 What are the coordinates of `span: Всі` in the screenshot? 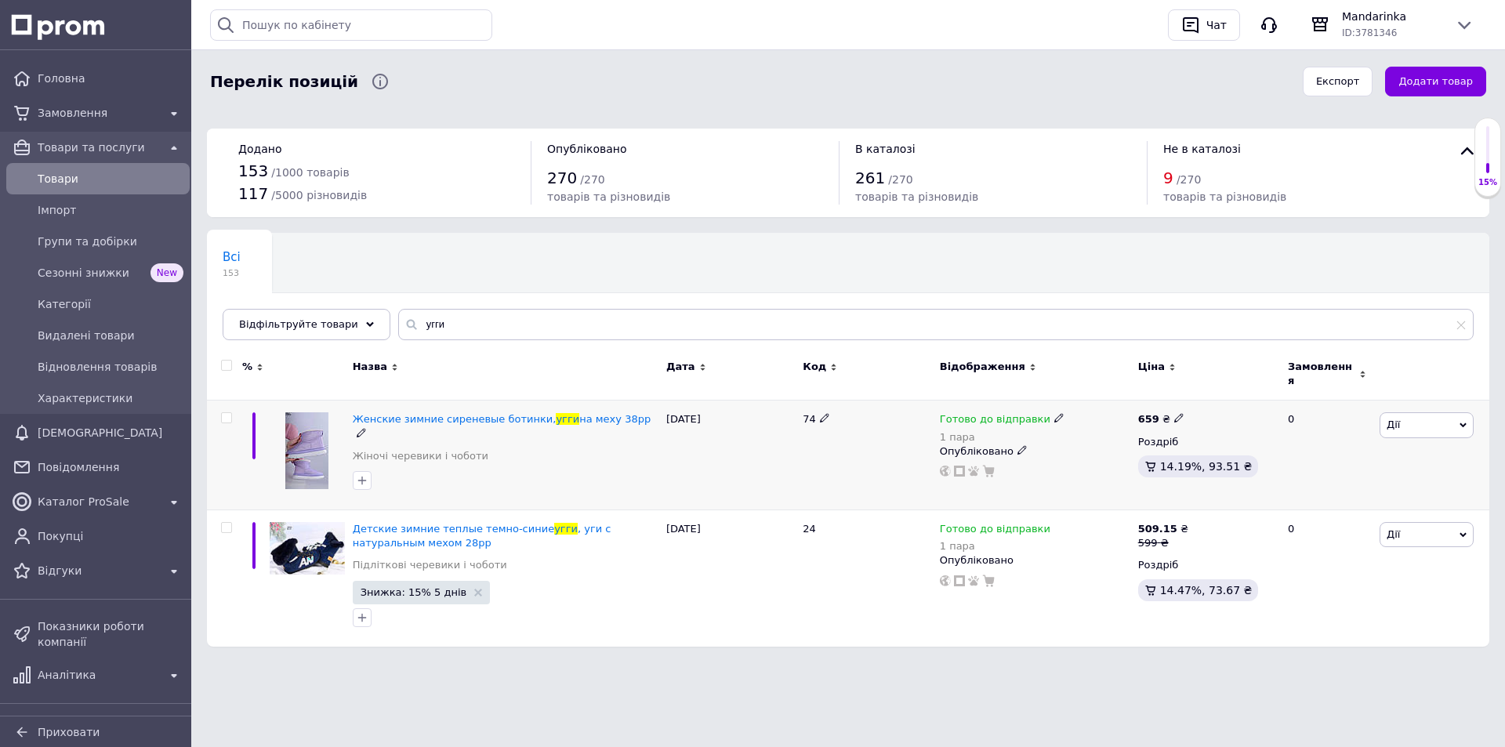 It's located at (231, 257).